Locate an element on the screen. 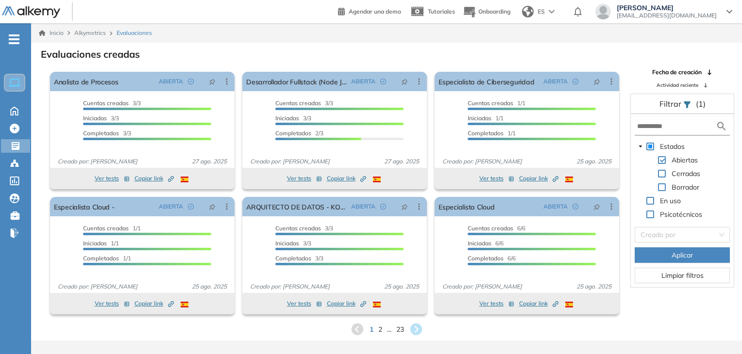 Image resolution: width=742 pixels, height=354 pixels. a: ARQUITECTO DE DATOS - KOMATZU is located at coordinates (297, 207).